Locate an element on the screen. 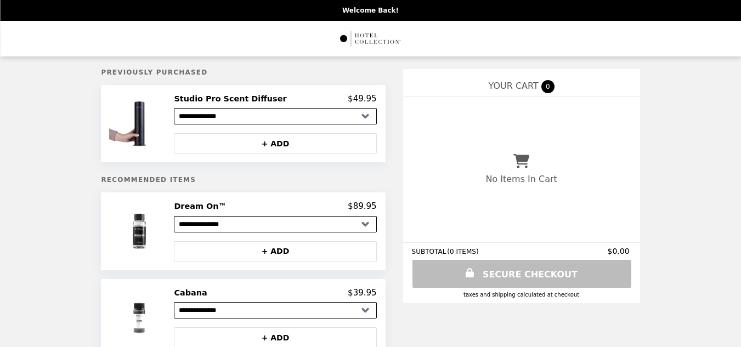 Image resolution: width=741 pixels, height=347 pixels. h2: Studio Pro Scent Diffuser is located at coordinates (232, 99).